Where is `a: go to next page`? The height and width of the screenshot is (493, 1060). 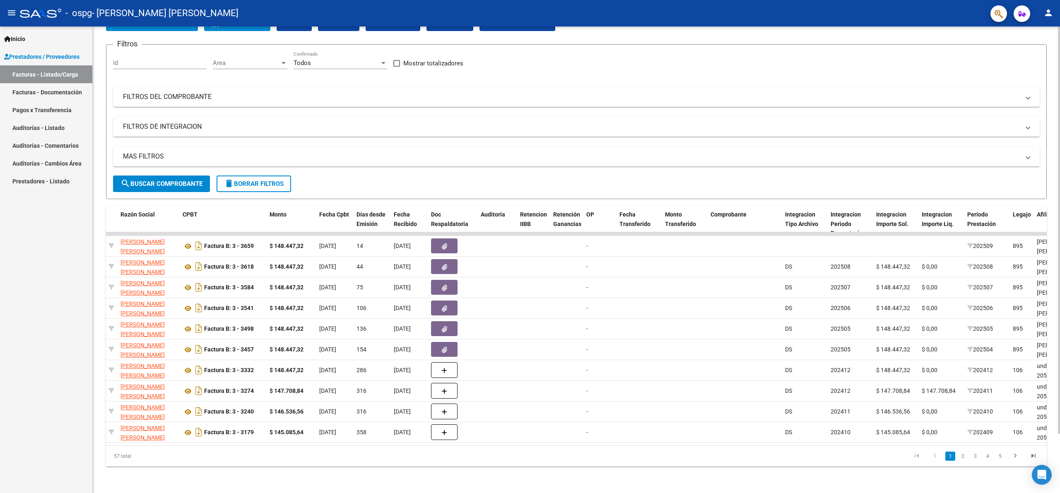
a: go to next page is located at coordinates (1015, 456).